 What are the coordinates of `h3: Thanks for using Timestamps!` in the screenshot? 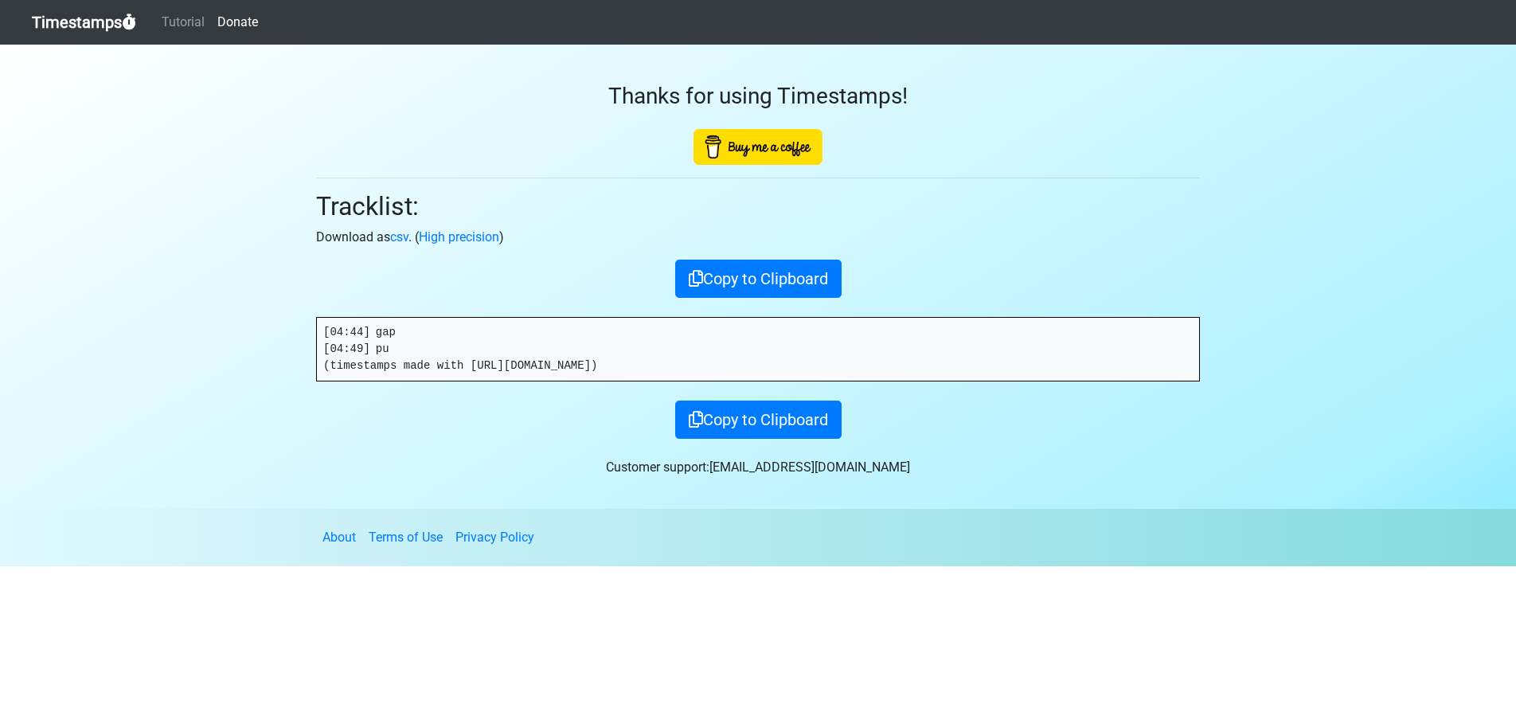 It's located at (758, 96).